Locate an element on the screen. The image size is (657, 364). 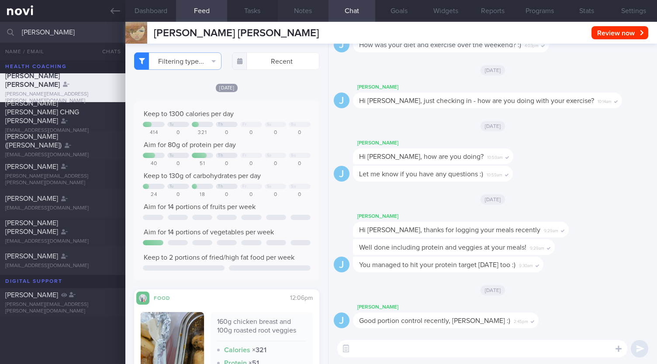
div: 18 is located at coordinates (203, 195).